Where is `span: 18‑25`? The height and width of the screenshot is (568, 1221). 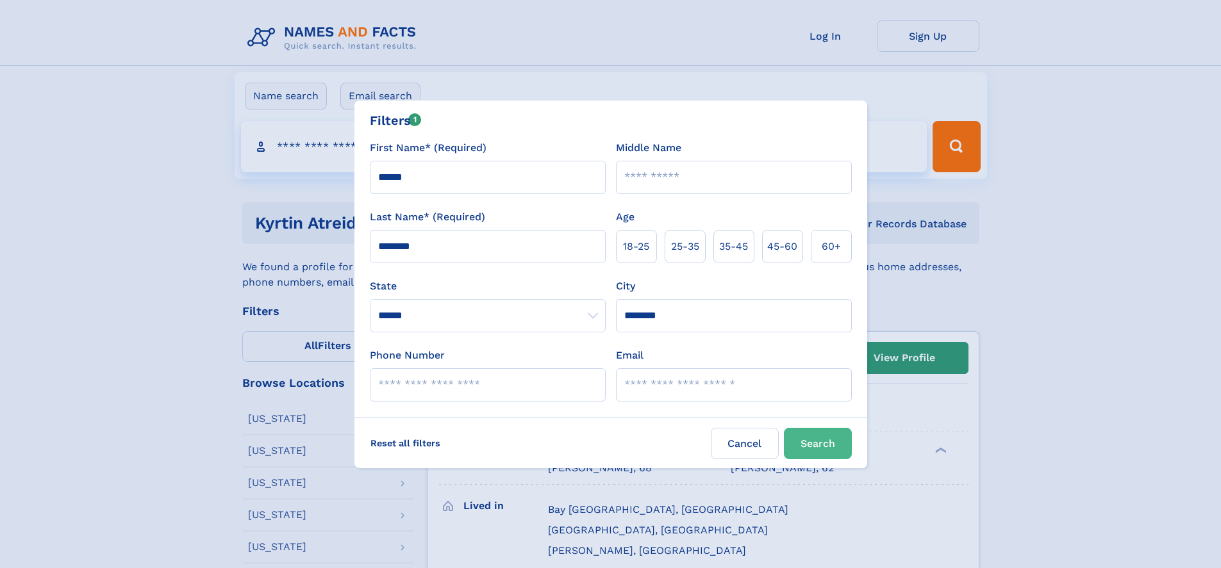 span: 18‑25 is located at coordinates (636, 247).